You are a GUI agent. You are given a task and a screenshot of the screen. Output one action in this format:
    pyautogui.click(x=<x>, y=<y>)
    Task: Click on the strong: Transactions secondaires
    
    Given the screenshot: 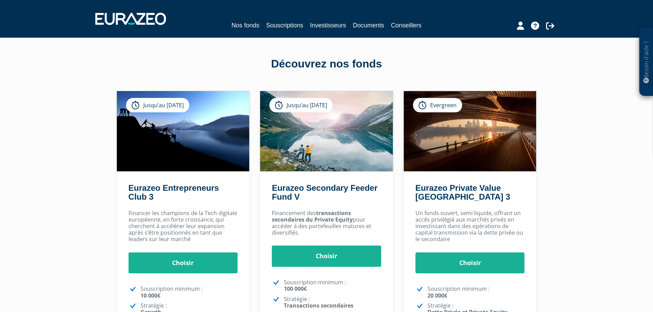 What is the action you would take?
    pyautogui.click(x=318, y=306)
    